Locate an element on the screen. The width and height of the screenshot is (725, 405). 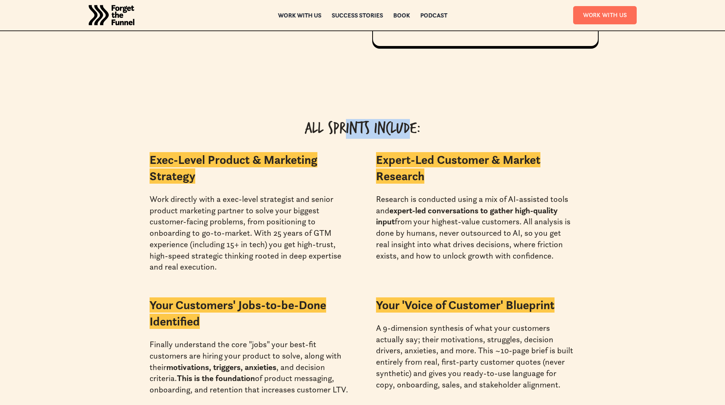
strong: motivations, triggers, anxieties is located at coordinates (221, 367).